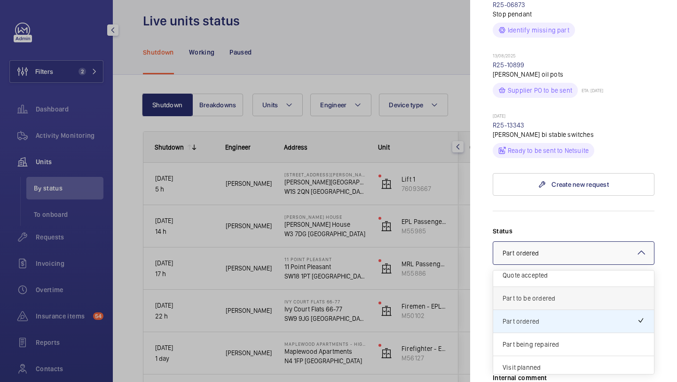 The height and width of the screenshot is (382, 677). I want to click on span: Part to be ordered, so click(573, 298).